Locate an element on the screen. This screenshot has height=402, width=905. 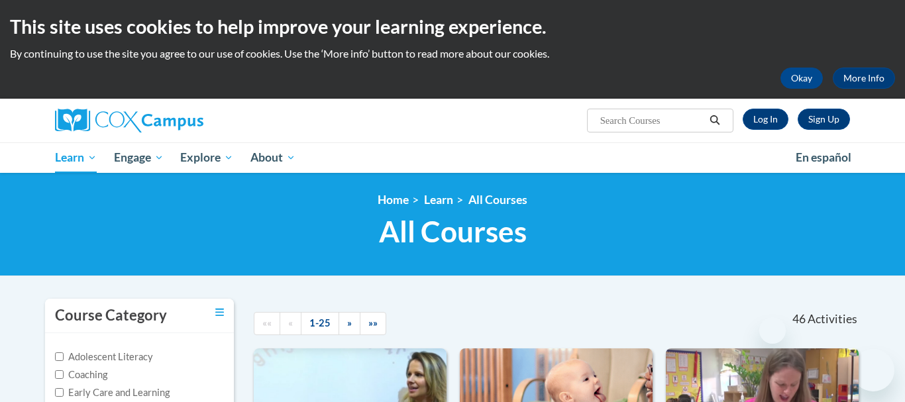
h3: Course Category is located at coordinates (111, 316).